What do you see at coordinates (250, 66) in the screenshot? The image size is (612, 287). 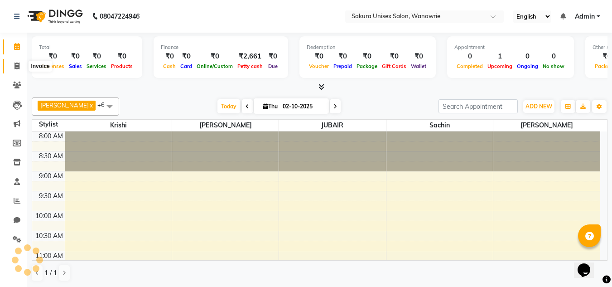 I see `span: Petty cash` at bounding box center [250, 66].